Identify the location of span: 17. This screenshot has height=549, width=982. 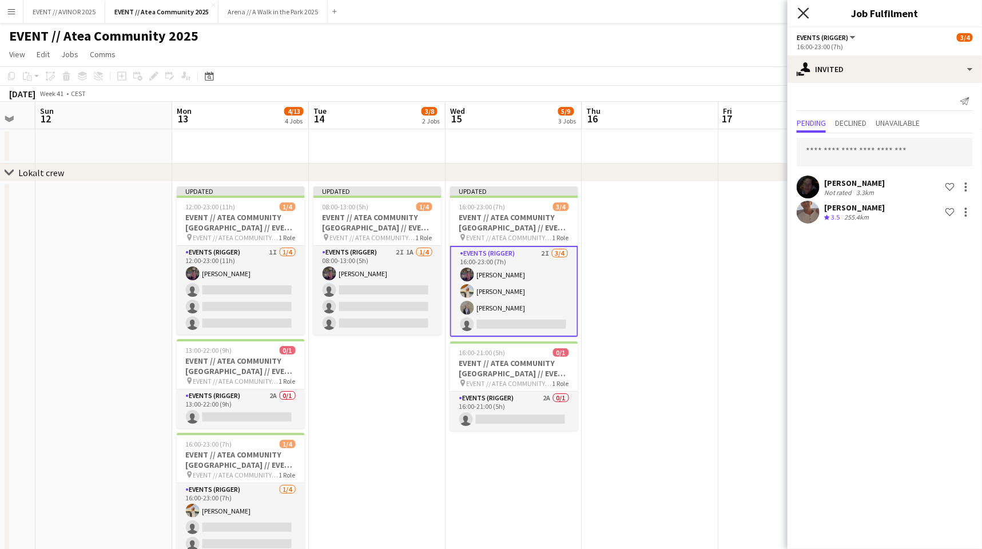
(727, 118).